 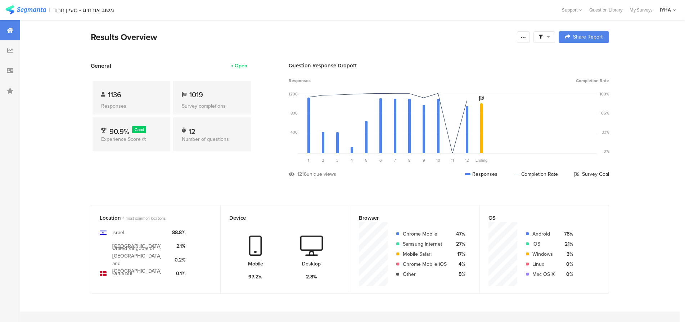 I want to click on div: 100%, so click(x=604, y=94).